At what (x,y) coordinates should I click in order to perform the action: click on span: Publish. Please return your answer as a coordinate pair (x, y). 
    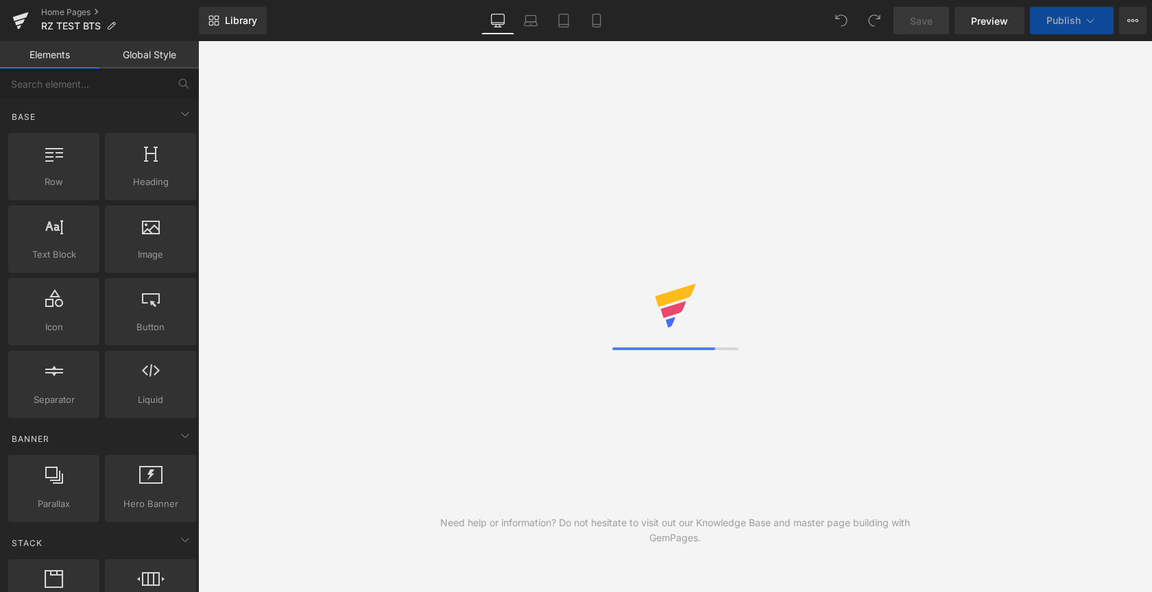
    Looking at the image, I should click on (1063, 21).